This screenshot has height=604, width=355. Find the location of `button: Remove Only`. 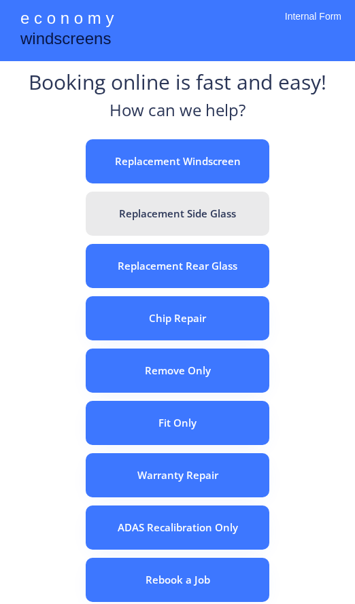

button: Remove Only is located at coordinates (177, 370).